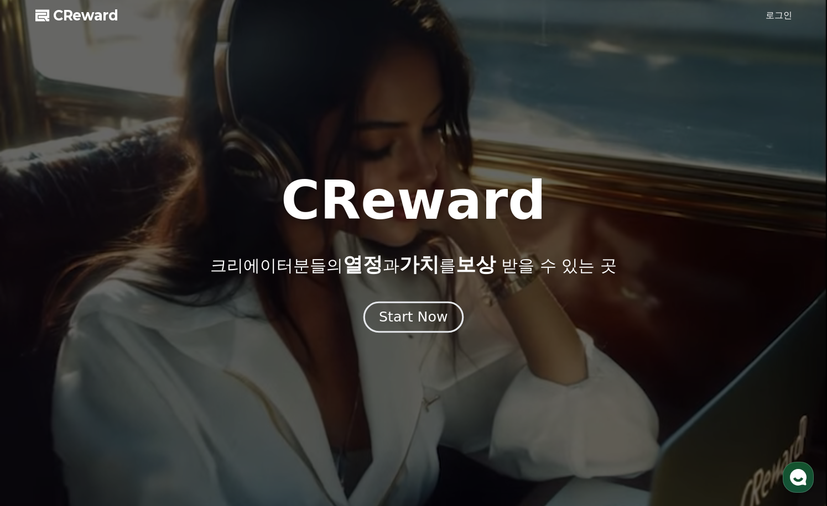 The width and height of the screenshot is (827, 506). I want to click on div: Start Now, so click(413, 317).